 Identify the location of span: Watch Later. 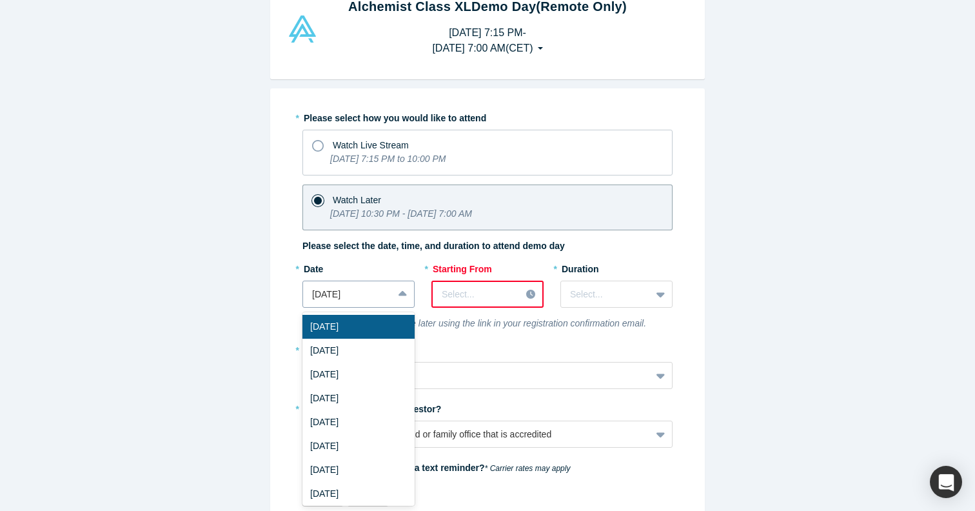
(357, 200).